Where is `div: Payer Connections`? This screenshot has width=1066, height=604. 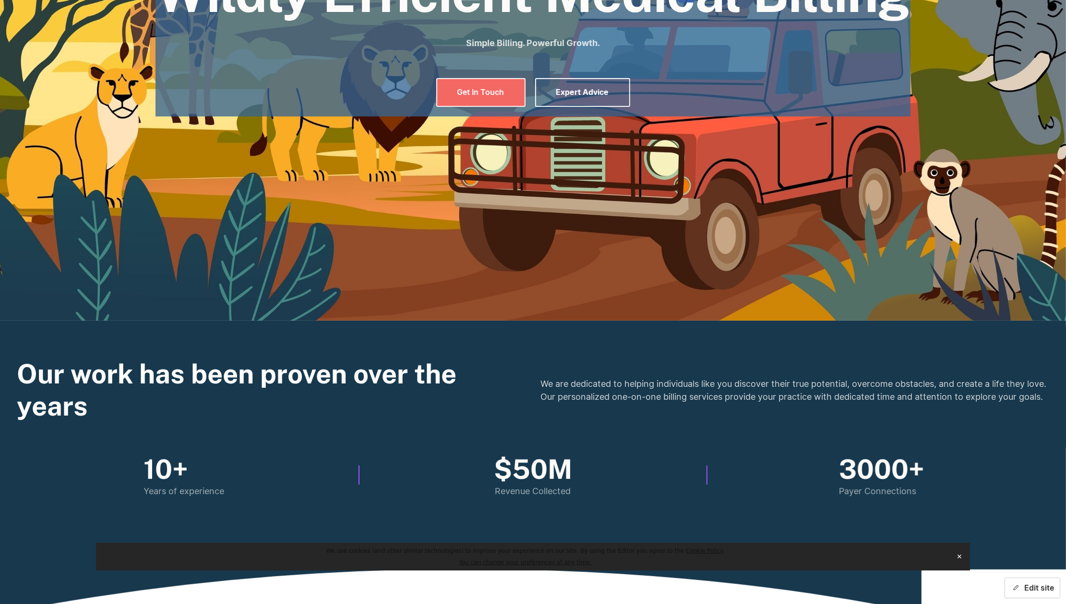
div: Payer Connections is located at coordinates (882, 491).